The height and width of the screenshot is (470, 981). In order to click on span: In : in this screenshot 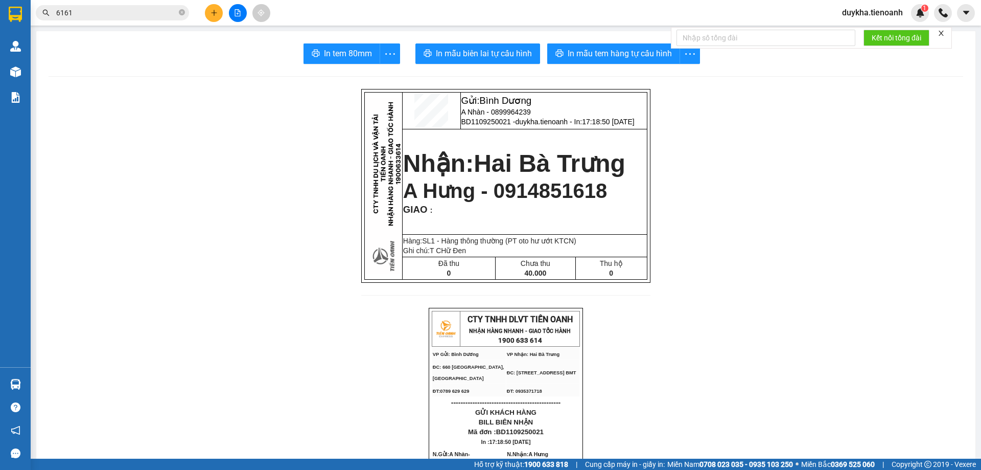, I will do `click(506, 441)`.